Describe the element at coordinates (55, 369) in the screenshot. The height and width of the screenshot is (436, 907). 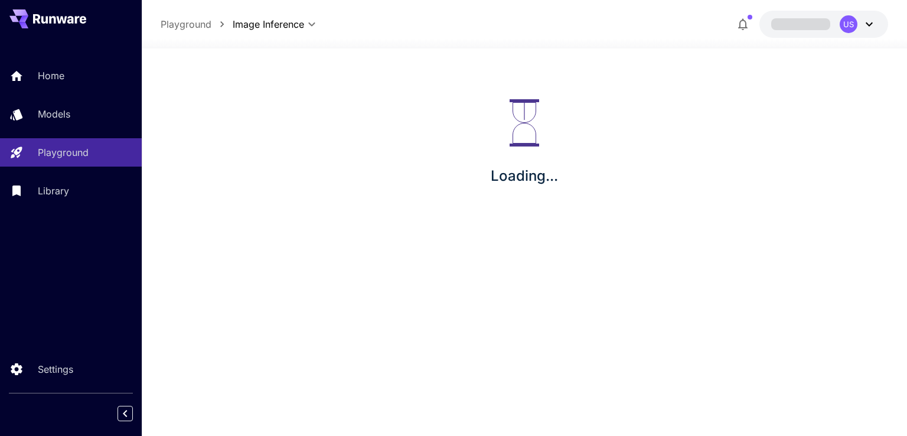
I see `p: Settings` at that location.